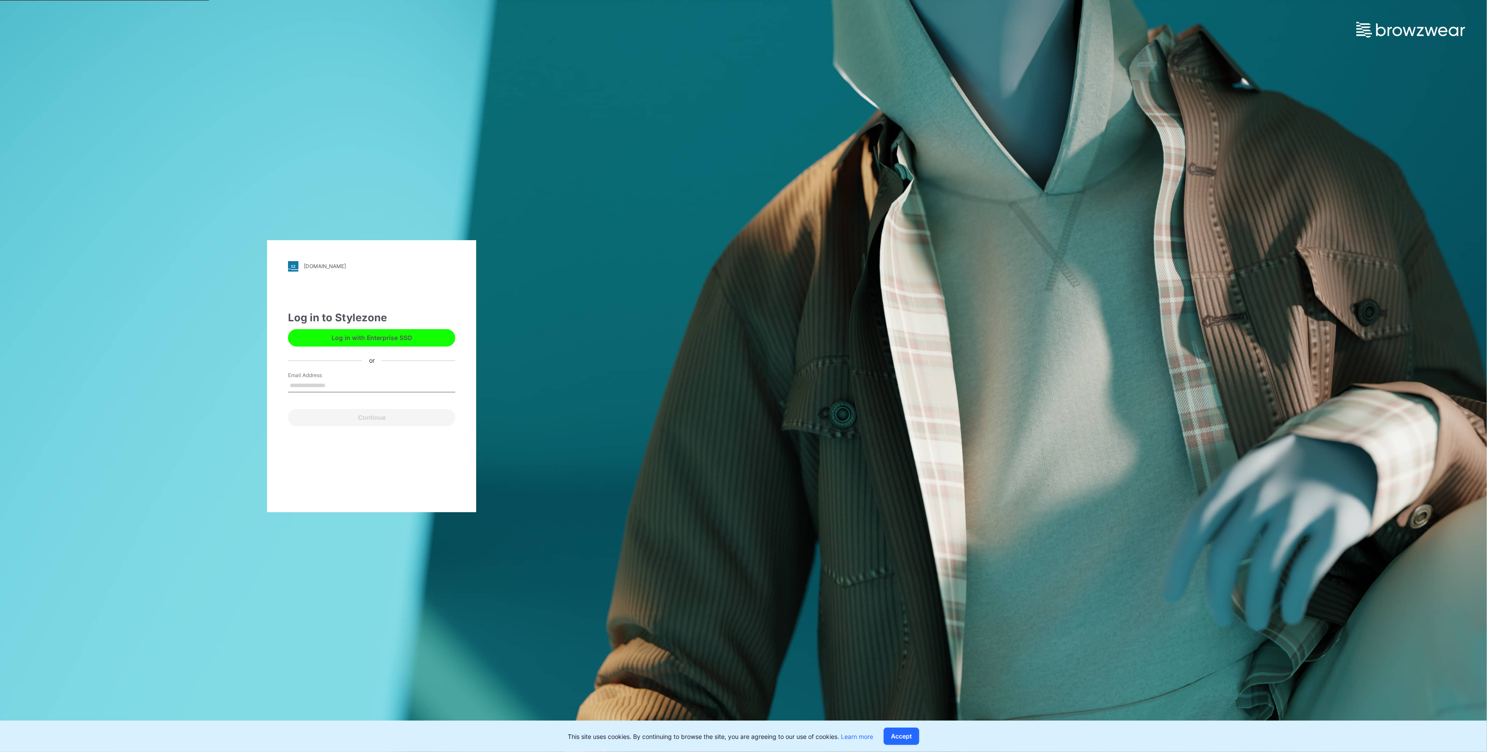 Image resolution: width=1487 pixels, height=752 pixels. What do you see at coordinates (902, 736) in the screenshot?
I see `button: Accept` at bounding box center [902, 736].